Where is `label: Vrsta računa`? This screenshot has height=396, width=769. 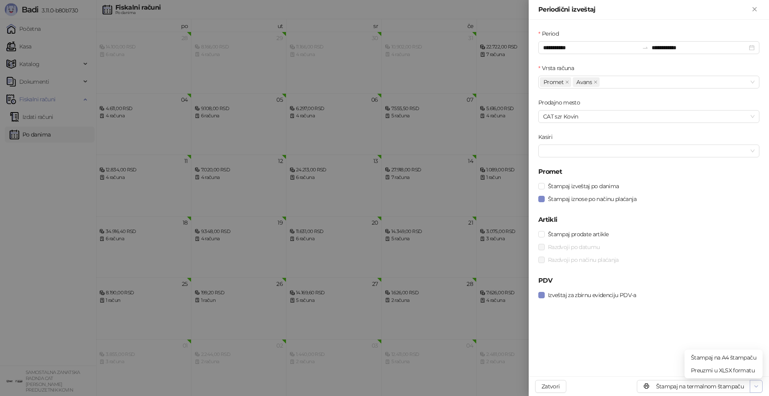 label: Vrsta računa is located at coordinates (559, 68).